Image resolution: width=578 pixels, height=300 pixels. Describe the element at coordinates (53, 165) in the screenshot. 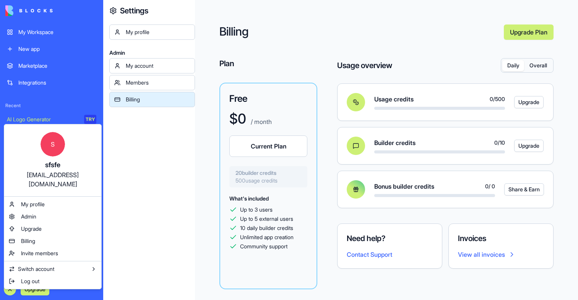

I see `div: sfsfe` at that location.